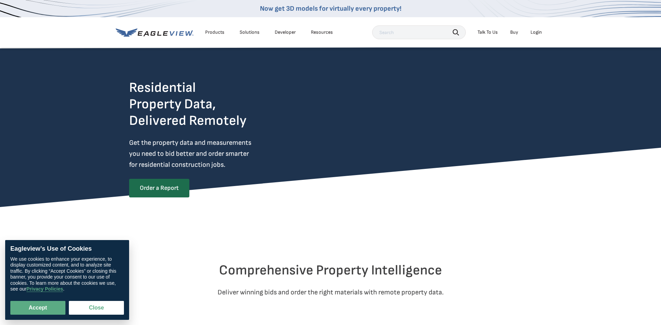  What do you see at coordinates (38, 308) in the screenshot?
I see `button: Accept` at bounding box center [38, 308].